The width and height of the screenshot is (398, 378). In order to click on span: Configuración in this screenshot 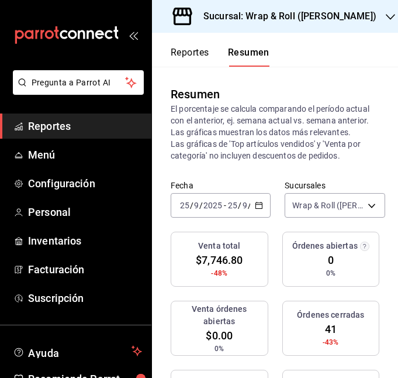, I will do `click(85, 183)`.